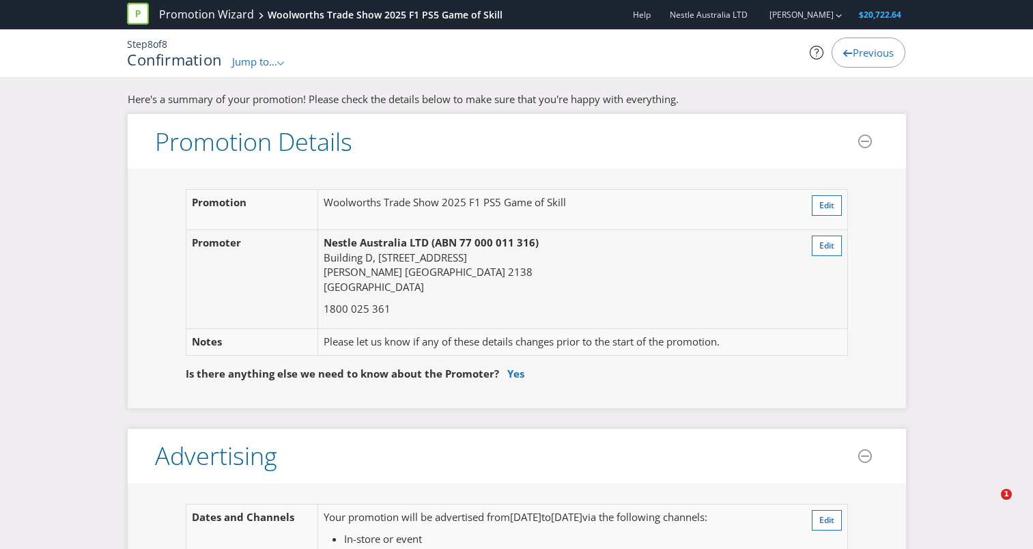  I want to click on a: Help, so click(642, 14).